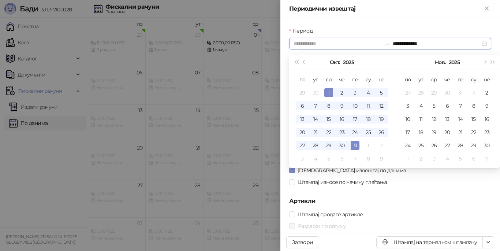 The width and height of the screenshot is (500, 251). What do you see at coordinates (302, 106) in the screenshot?
I see `td: 2025-10-06` at bounding box center [302, 106].